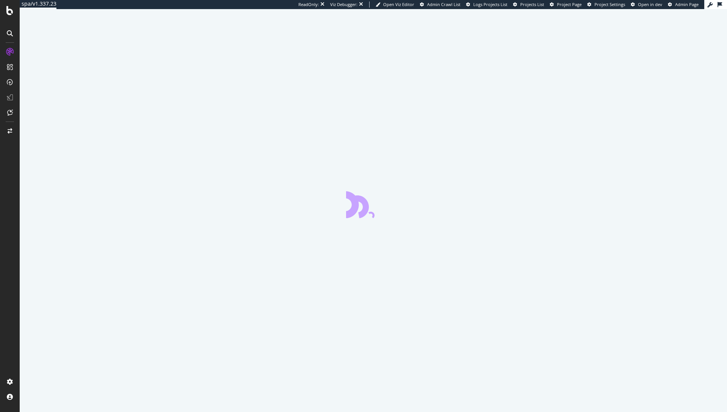 The width and height of the screenshot is (727, 412). Describe the element at coordinates (609, 4) in the screenshot. I see `span: Project Settings` at that location.